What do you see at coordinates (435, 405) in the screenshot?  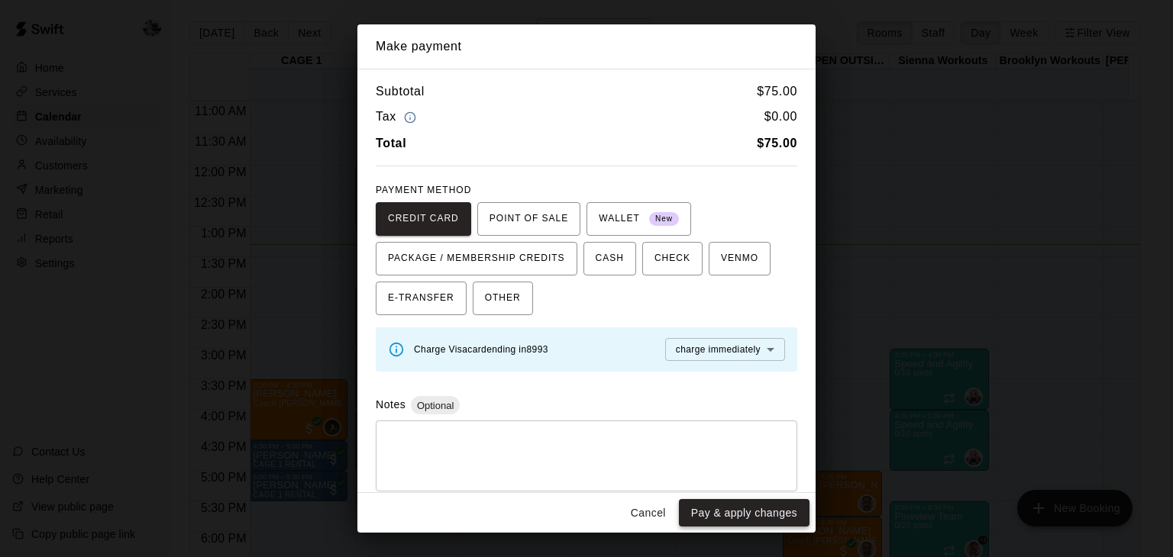 I see `span: Optional` at bounding box center [435, 405].